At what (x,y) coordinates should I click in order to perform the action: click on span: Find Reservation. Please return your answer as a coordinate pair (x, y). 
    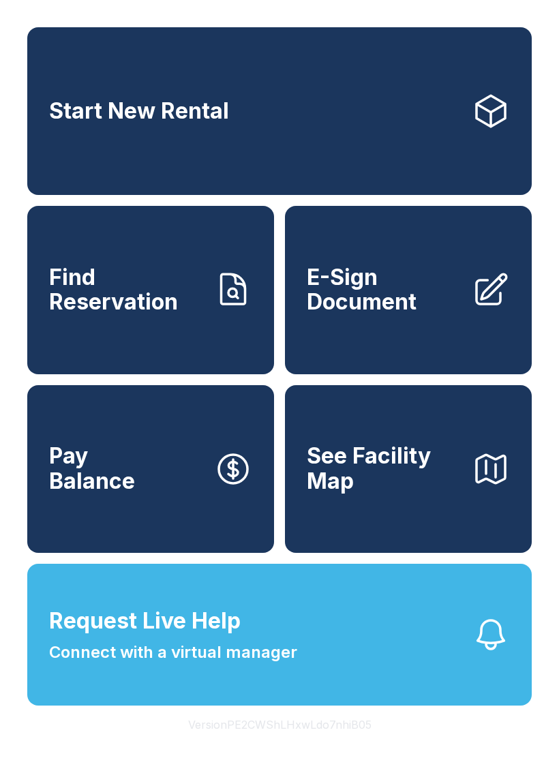
    Looking at the image, I should click on (126, 290).